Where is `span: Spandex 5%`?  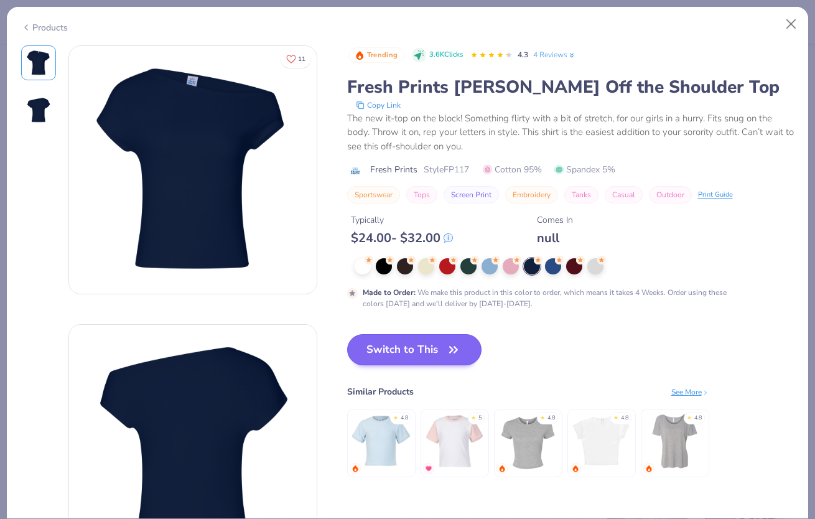
span: Spandex 5% is located at coordinates (585, 169).